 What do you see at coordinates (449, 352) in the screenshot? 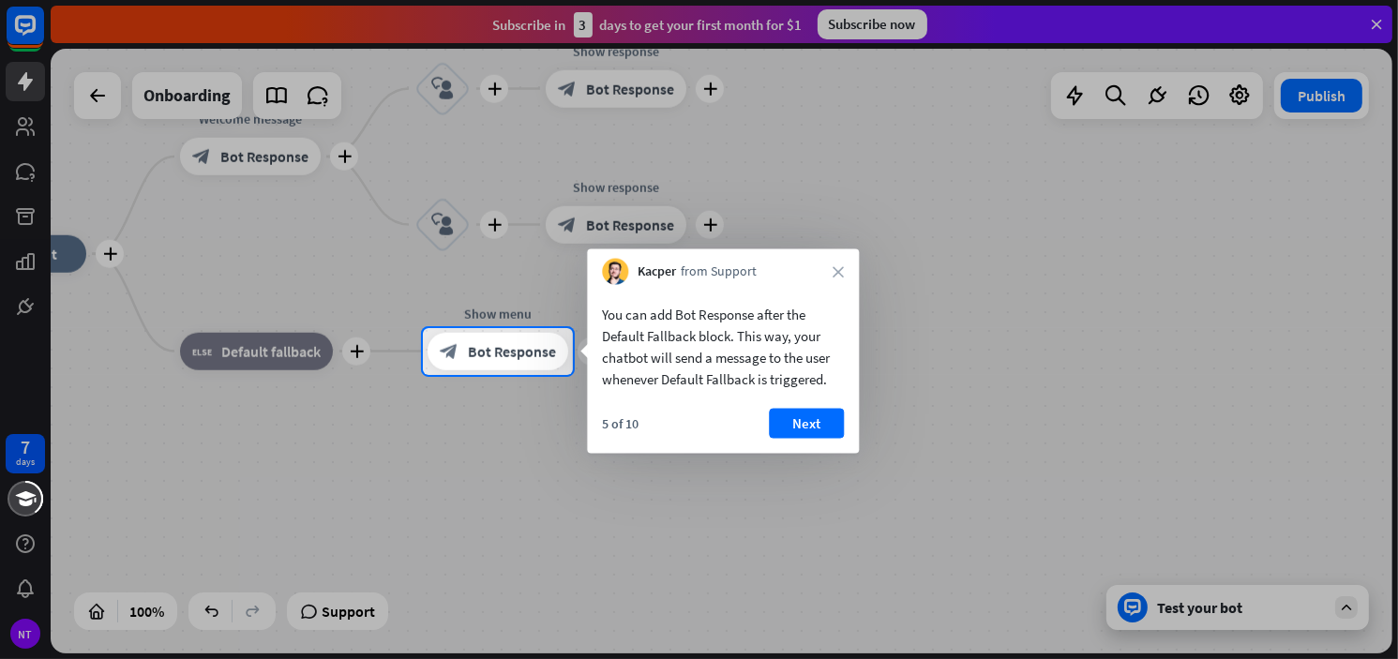
I see `i: block_bot_response` at bounding box center [449, 352].